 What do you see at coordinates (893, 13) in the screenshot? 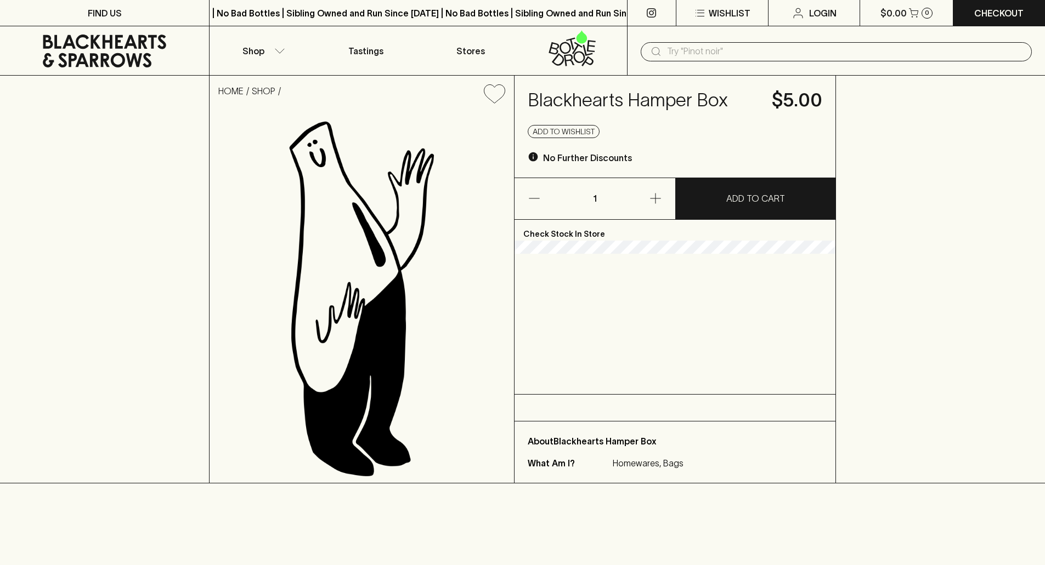
I see `p: $0.00` at bounding box center [893, 13].